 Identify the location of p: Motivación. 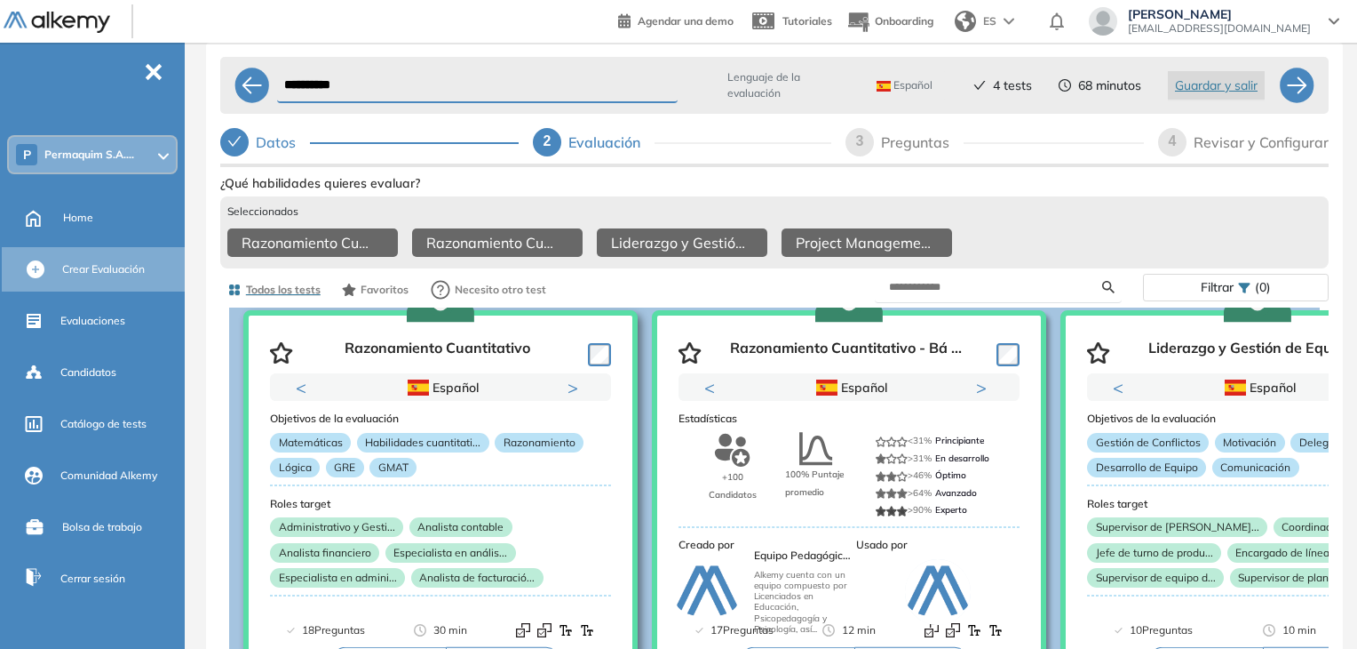
(1250, 442).